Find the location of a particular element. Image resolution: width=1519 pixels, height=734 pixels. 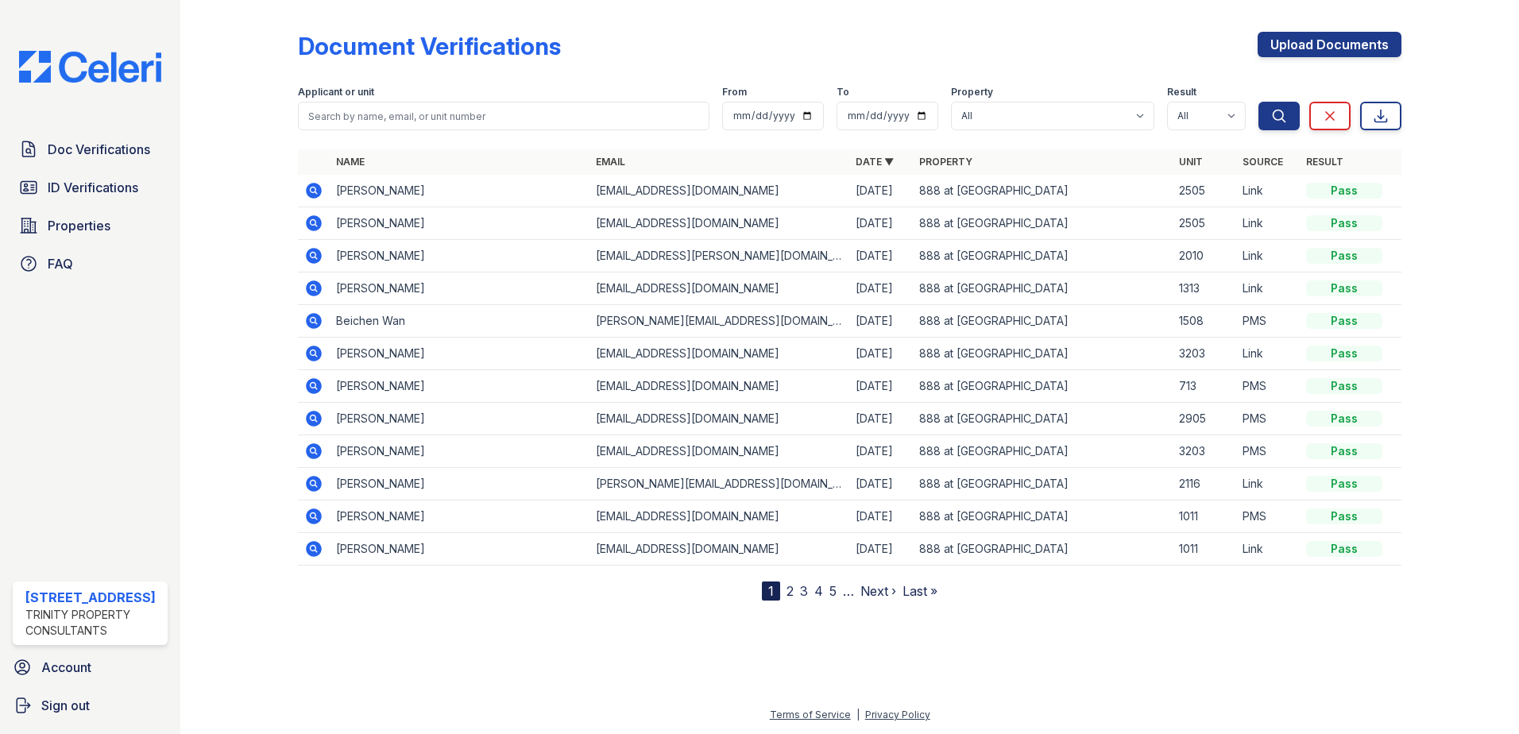

a: Unit is located at coordinates (1191, 161).